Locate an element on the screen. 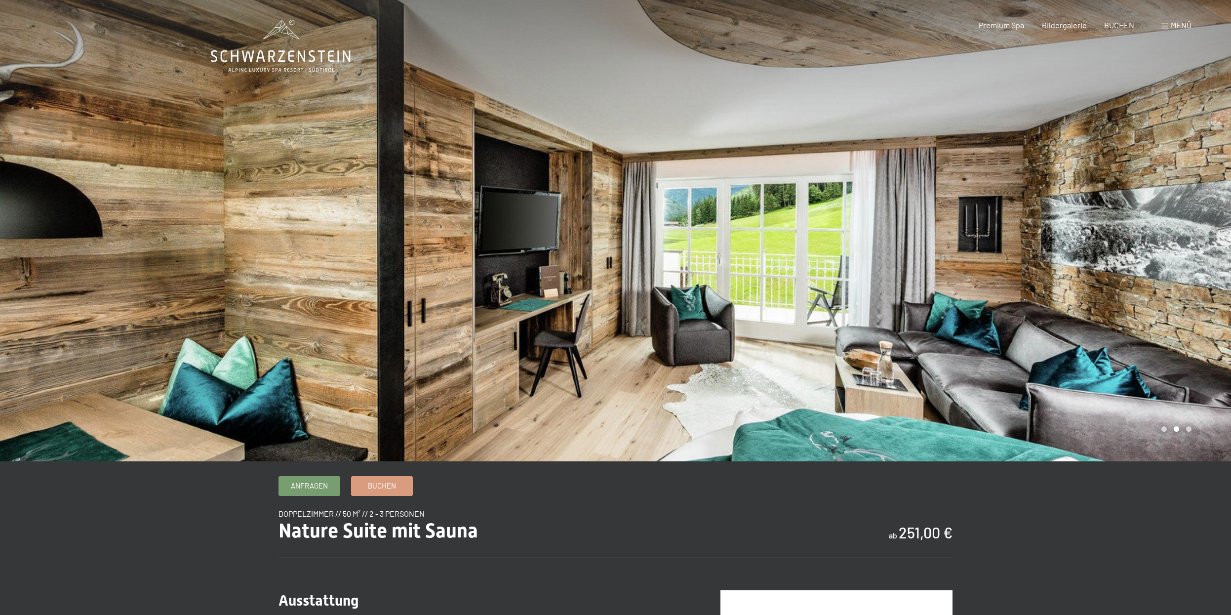  span: Anfragen is located at coordinates (309, 485).